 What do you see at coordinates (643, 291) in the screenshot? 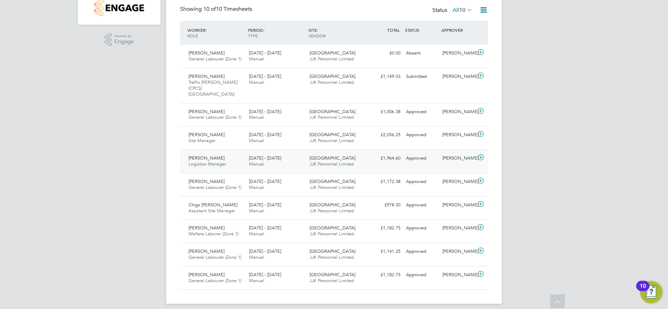
I see `div: 10` at bounding box center [643, 291].